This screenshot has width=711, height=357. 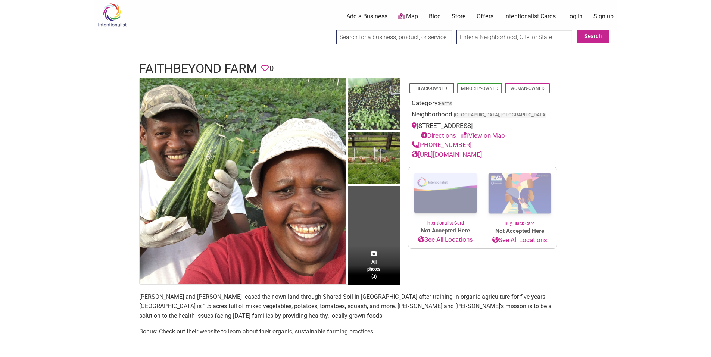 I want to click on span: All photos (3), so click(x=374, y=269).